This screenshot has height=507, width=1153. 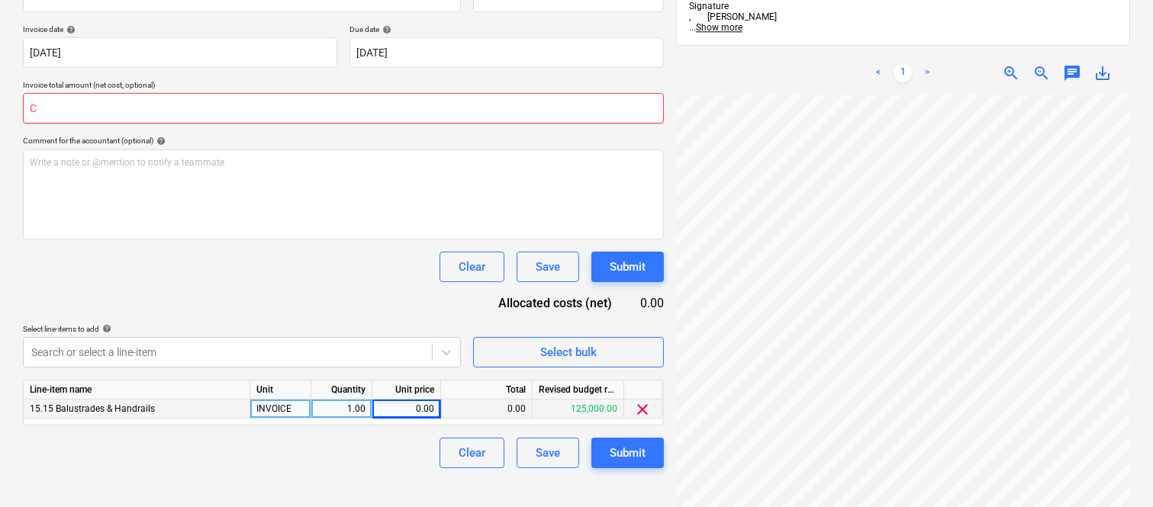 I want to click on span: 15.15 Balustrades & Handrails, so click(x=92, y=409).